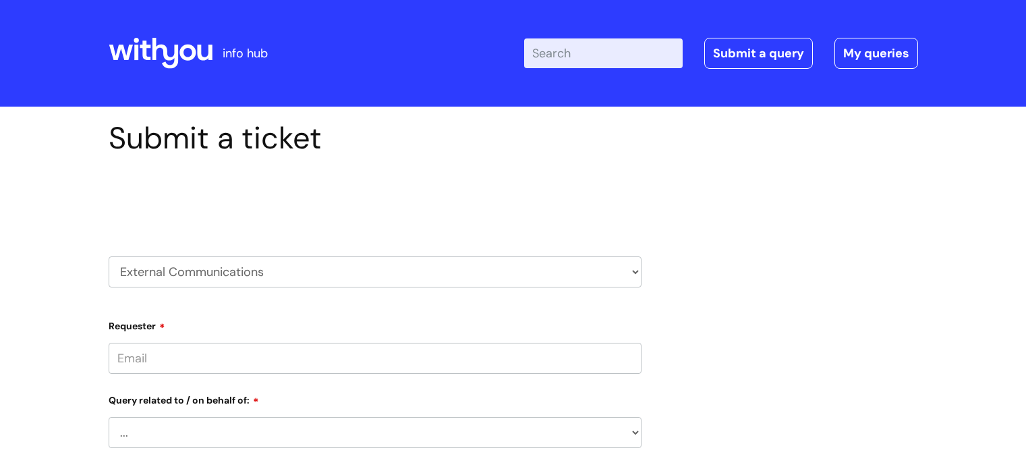  What do you see at coordinates (375, 324) in the screenshot?
I see `label: Requester` at bounding box center [375, 324].